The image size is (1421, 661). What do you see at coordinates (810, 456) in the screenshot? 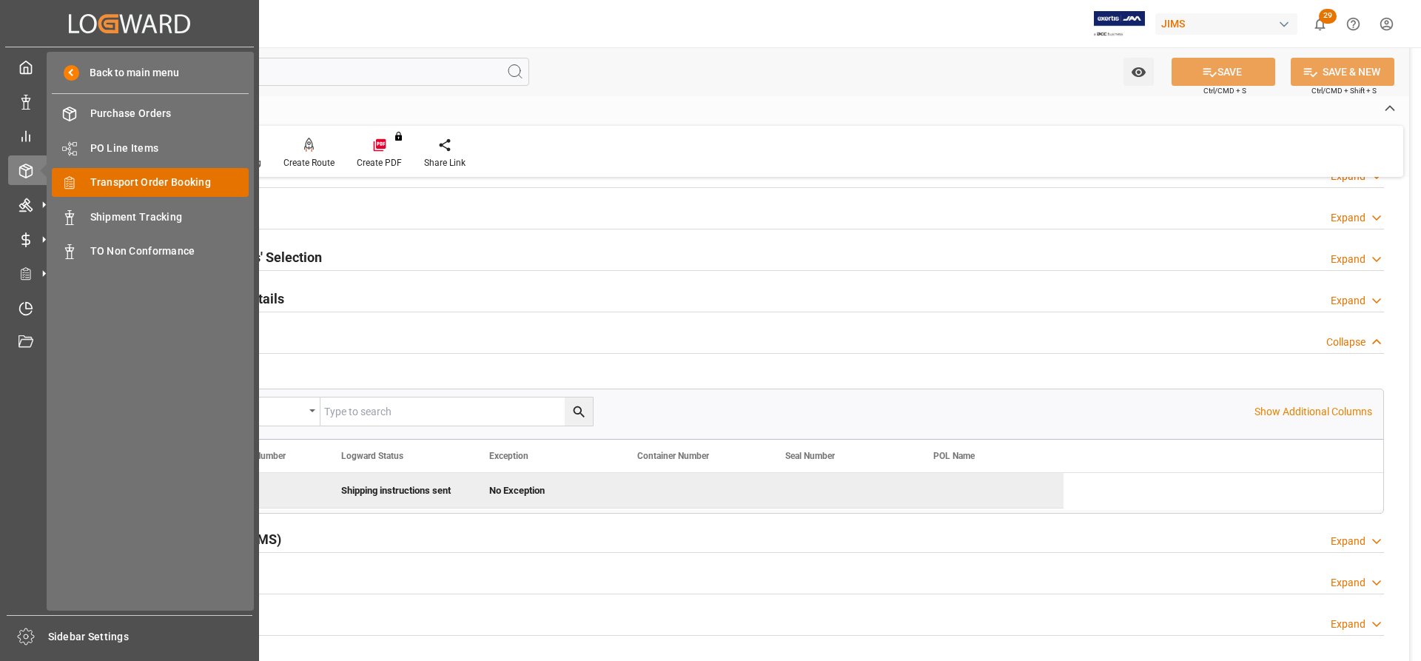
I see `span: Seal Number` at bounding box center [810, 456].